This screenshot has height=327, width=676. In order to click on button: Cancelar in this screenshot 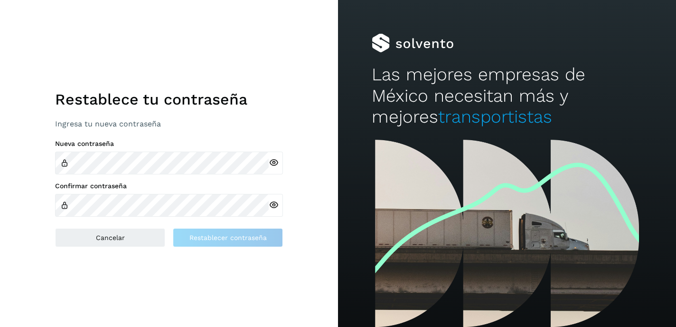, I will do `click(110, 237)`.